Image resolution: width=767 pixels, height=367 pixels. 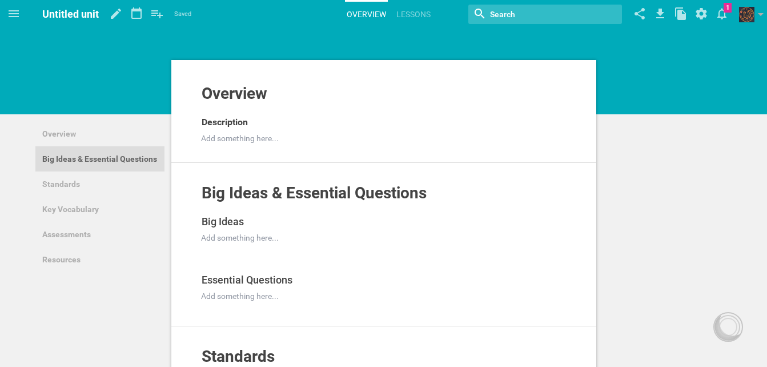 I want to click on span: Description, so click(x=225, y=122).